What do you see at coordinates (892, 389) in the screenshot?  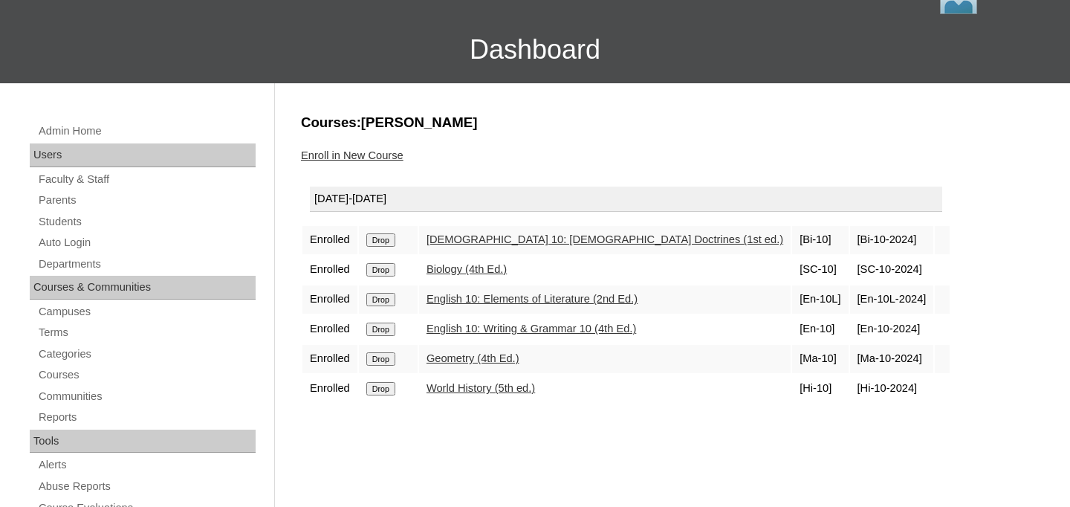 I see `td: [Hi-10-2024]` at bounding box center [892, 389].